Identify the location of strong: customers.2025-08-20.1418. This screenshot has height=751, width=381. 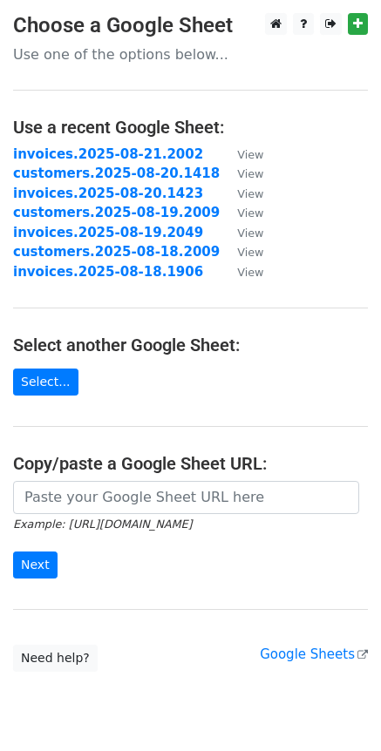
(116, 173).